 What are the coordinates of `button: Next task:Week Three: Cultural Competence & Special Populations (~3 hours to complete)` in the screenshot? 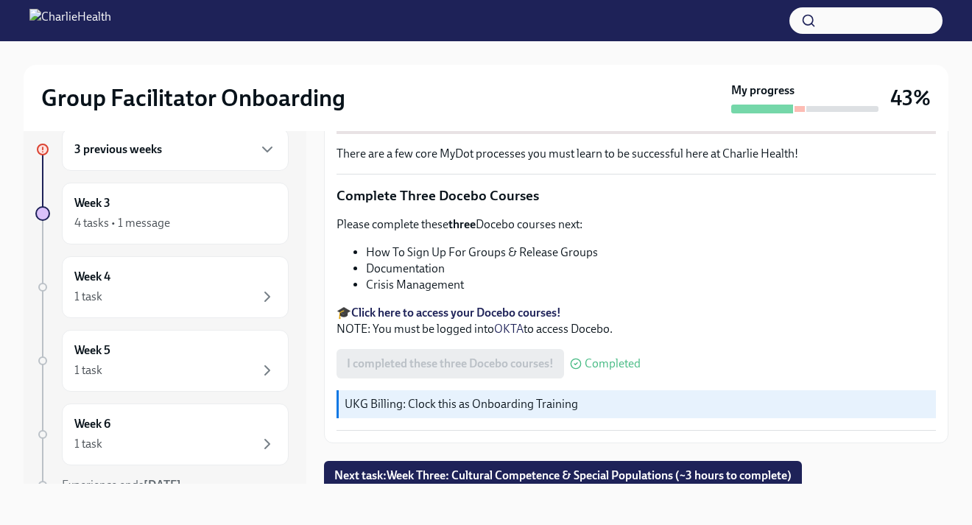 It's located at (562, 476).